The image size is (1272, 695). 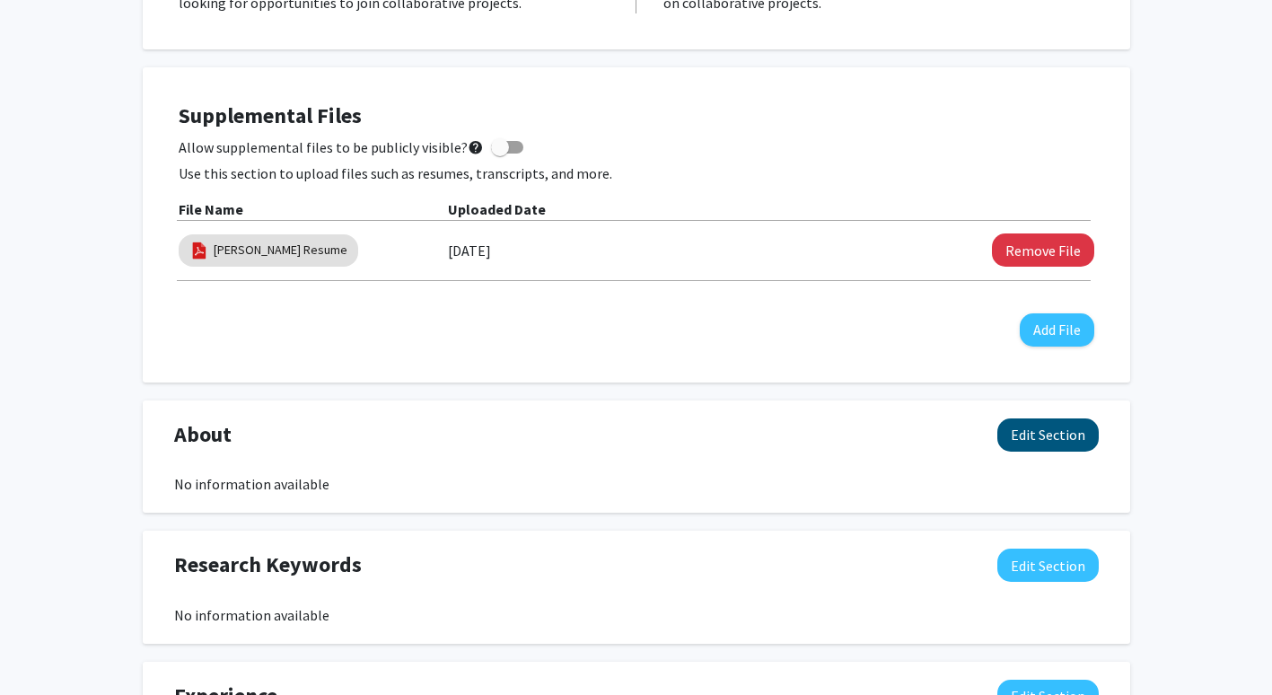 What do you see at coordinates (199, 250) in the screenshot?
I see `img: pdf_icon.png` at bounding box center [199, 250].